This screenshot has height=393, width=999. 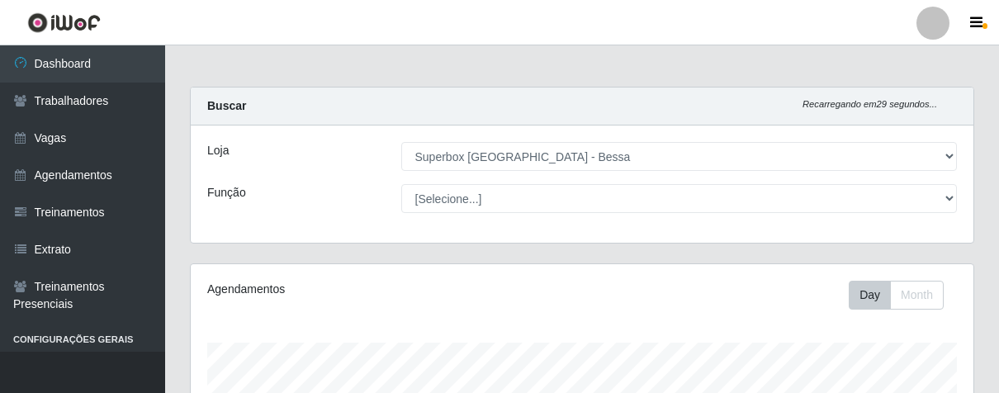 What do you see at coordinates (902, 295) in the screenshot?
I see `div: Toolbar with button groups` at bounding box center [902, 295].